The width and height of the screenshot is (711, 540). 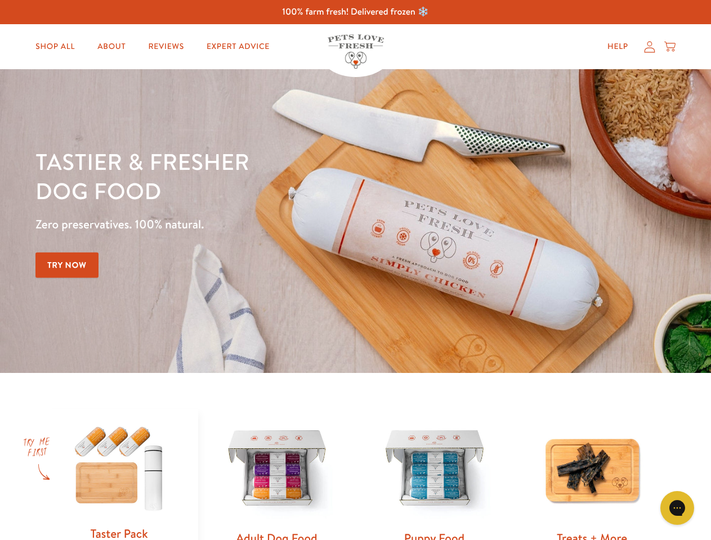 I want to click on img: Pets Love Fresh, so click(x=356, y=51).